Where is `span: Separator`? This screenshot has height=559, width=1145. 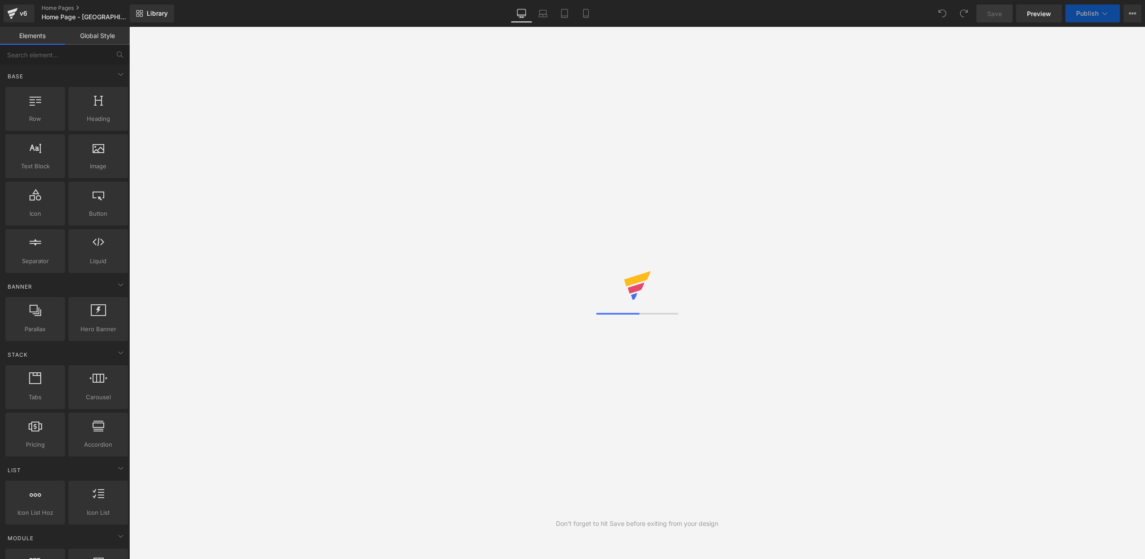
span: Separator is located at coordinates (35, 261).